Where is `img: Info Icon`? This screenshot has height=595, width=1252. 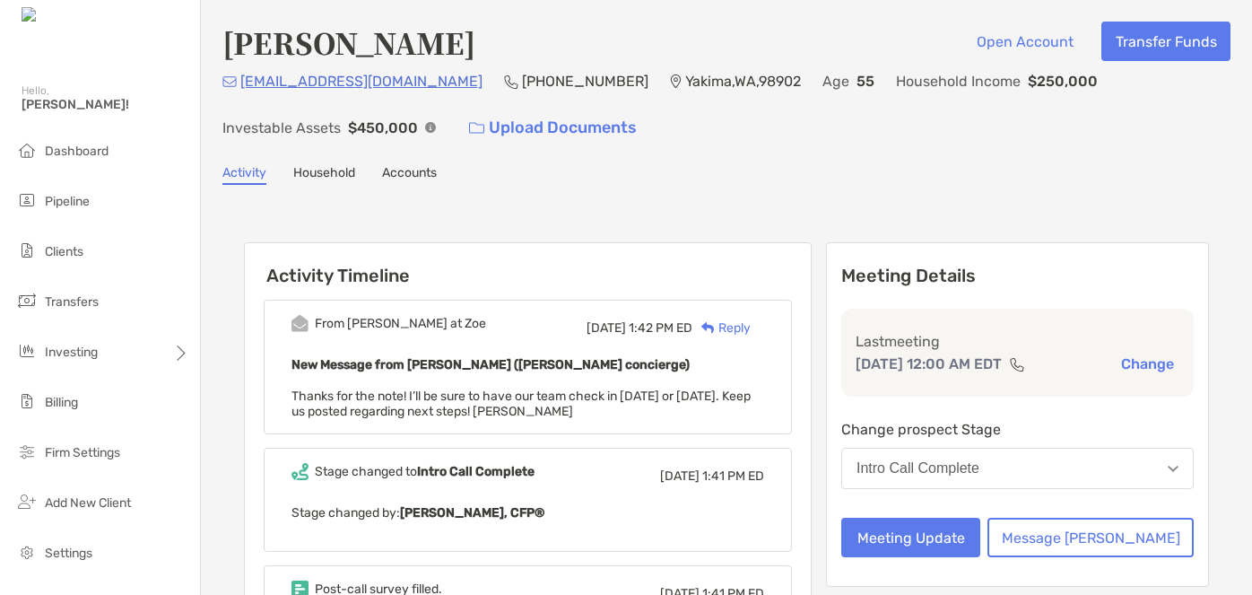 img: Info Icon is located at coordinates (430, 127).